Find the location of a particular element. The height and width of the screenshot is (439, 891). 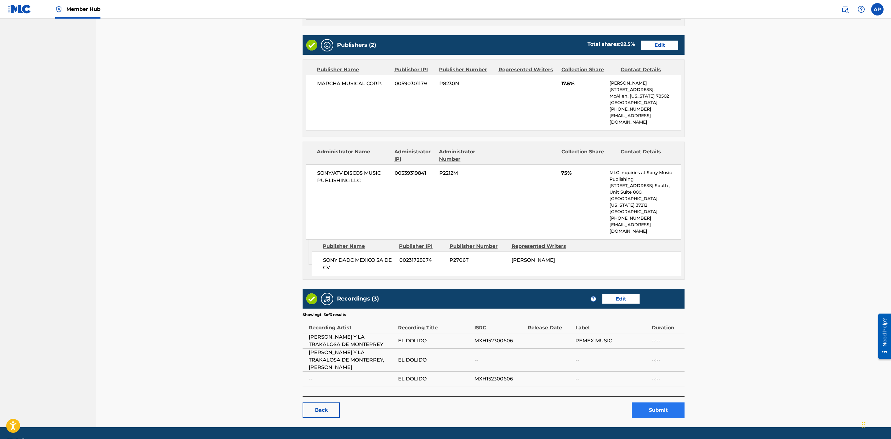

div: Arrastrar is located at coordinates (864, 425).